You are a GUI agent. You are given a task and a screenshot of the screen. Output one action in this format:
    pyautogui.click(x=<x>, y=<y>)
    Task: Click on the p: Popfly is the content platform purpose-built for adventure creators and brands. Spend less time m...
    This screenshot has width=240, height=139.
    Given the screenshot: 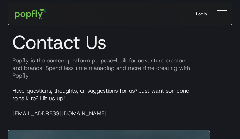 What is the action you would take?
    pyautogui.click(x=120, y=68)
    